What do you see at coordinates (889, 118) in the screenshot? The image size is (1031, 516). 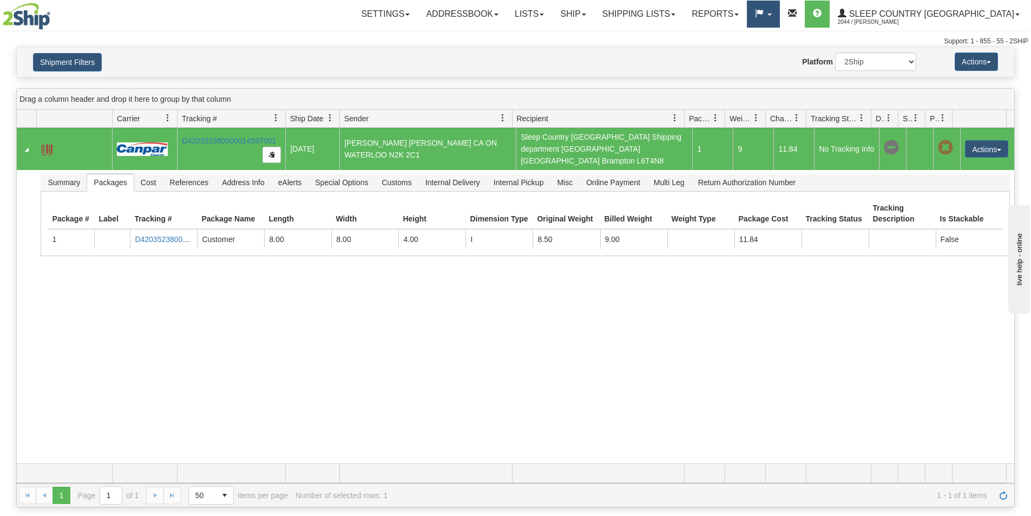 I see `a: Delivery Status filter column settings` at bounding box center [889, 118].